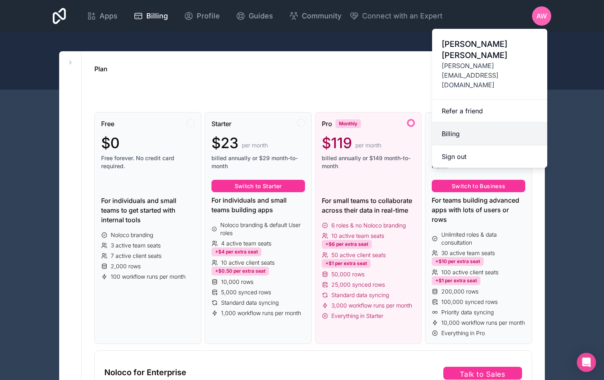 The height and width of the screenshot is (380, 604). I want to click on button: Connect with an Expert, so click(396, 16).